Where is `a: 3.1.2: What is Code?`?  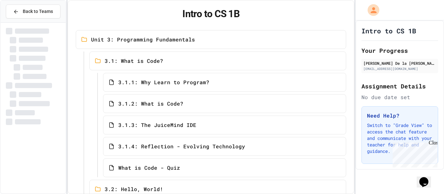 a: 3.1.2: What is Code? is located at coordinates (224, 104).